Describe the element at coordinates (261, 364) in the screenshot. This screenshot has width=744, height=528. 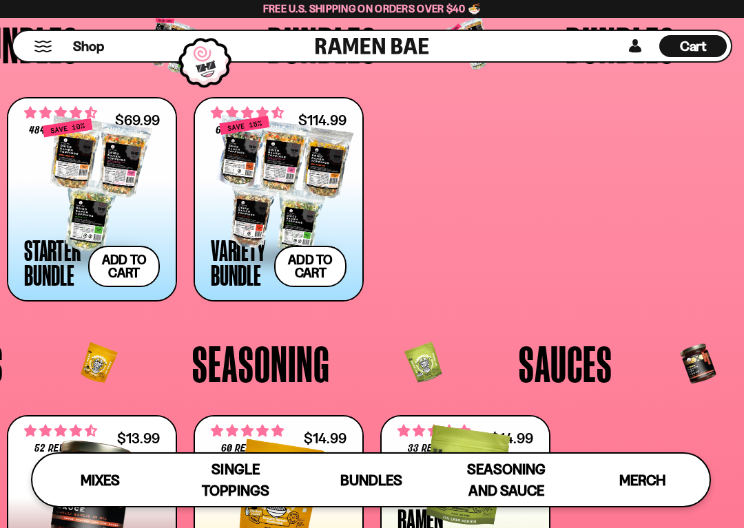
I see `span: Seasoning` at that location.